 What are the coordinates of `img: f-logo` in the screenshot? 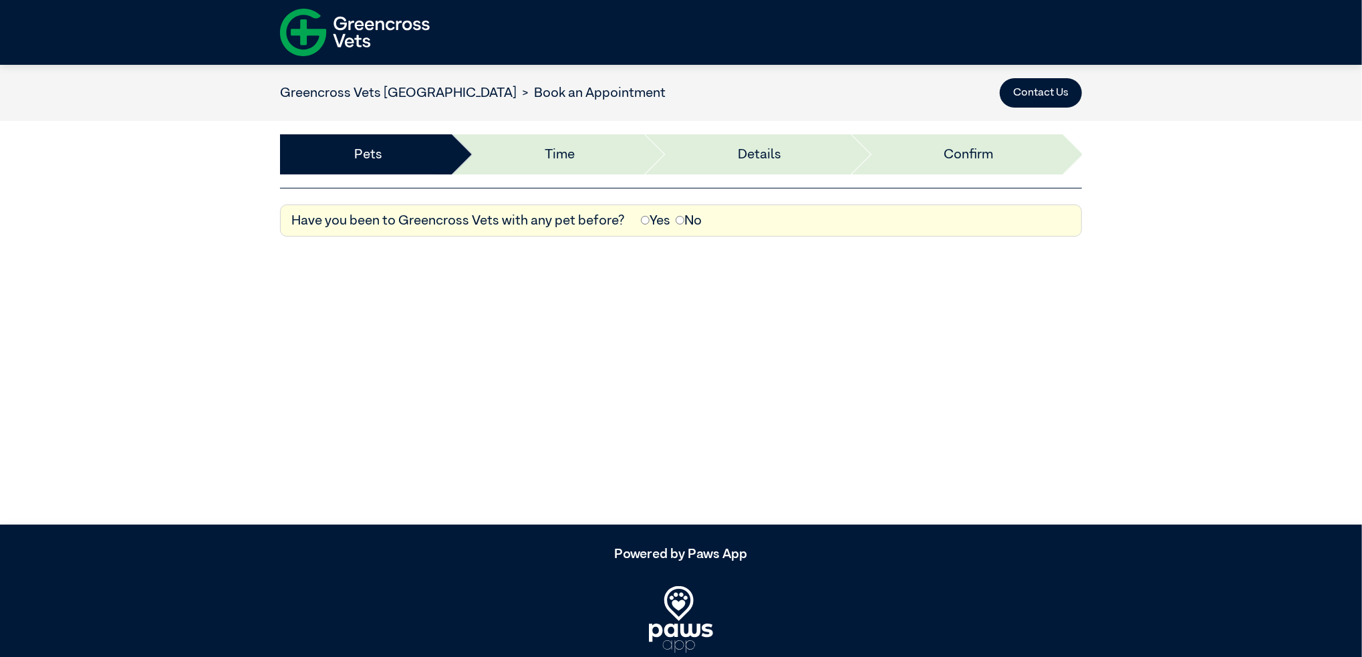 It's located at (355, 32).